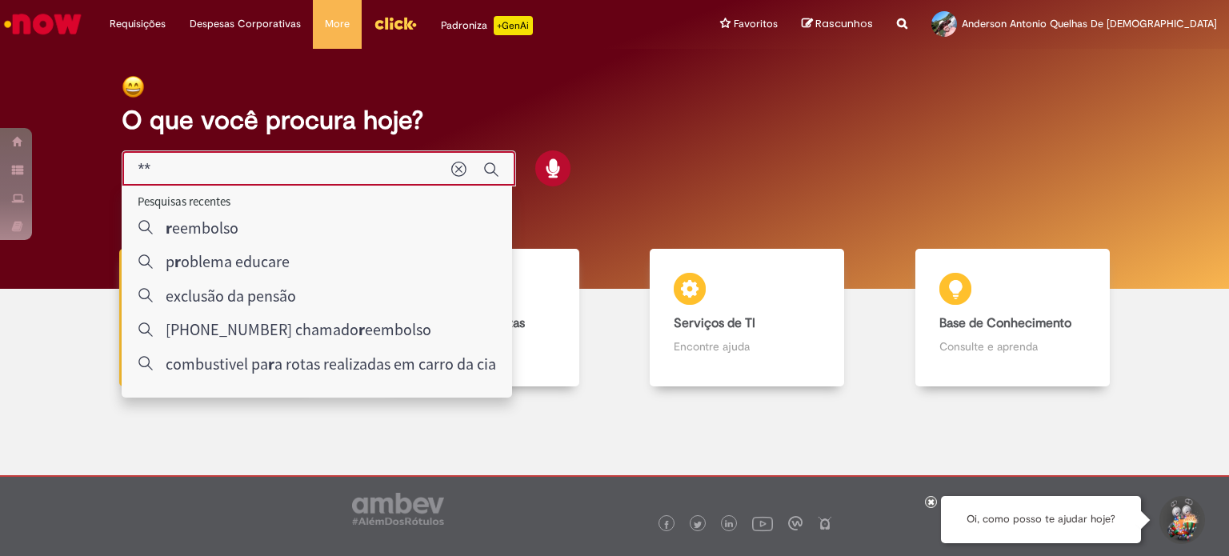 This screenshot has width=1229, height=556. I want to click on div: Oi, como posso te ajudar hoje?, so click(1041, 519).